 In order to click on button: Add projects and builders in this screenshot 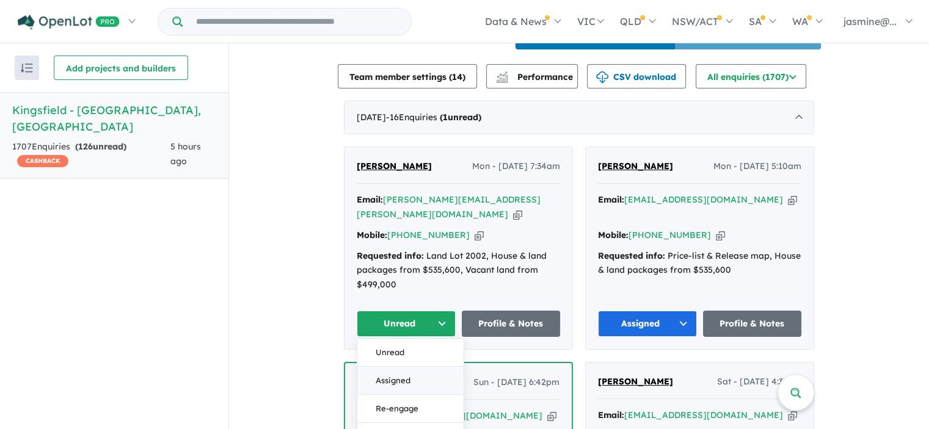, I will do `click(121, 68)`.